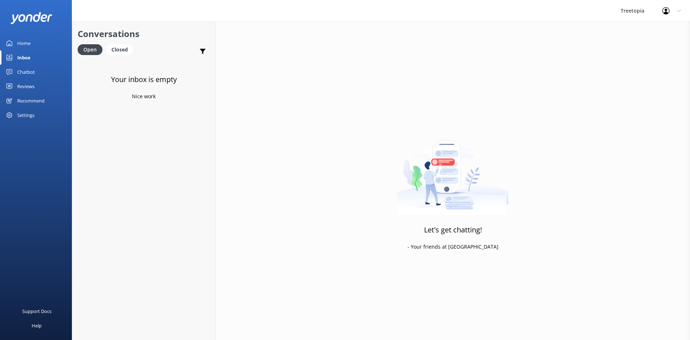  What do you see at coordinates (90, 50) in the screenshot?
I see `div: Open` at bounding box center [90, 50].